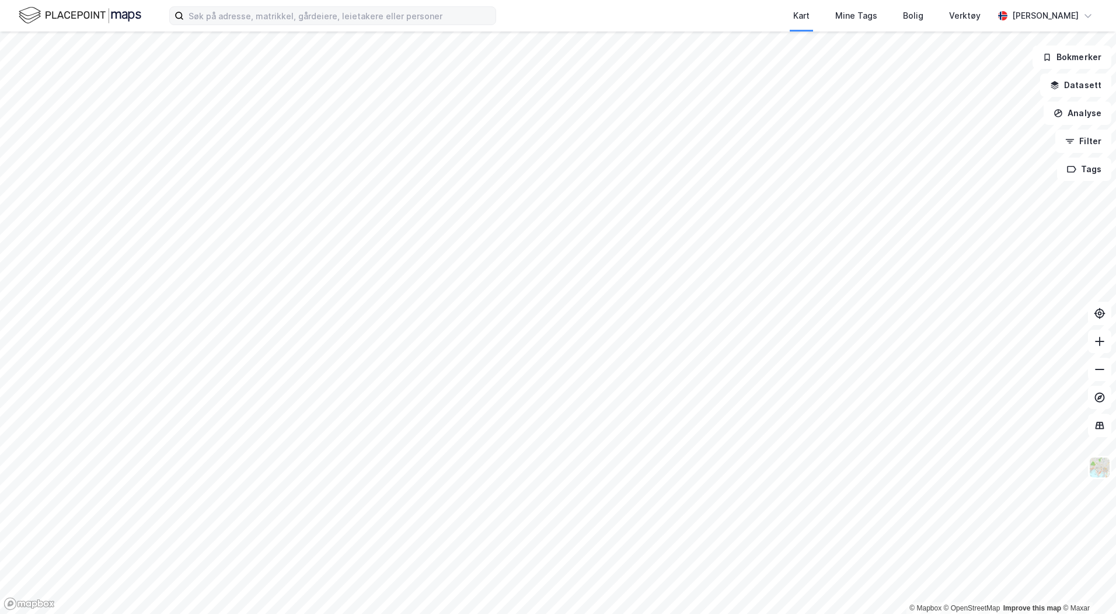  Describe the element at coordinates (1076, 85) in the screenshot. I see `button: Datasett` at that location.